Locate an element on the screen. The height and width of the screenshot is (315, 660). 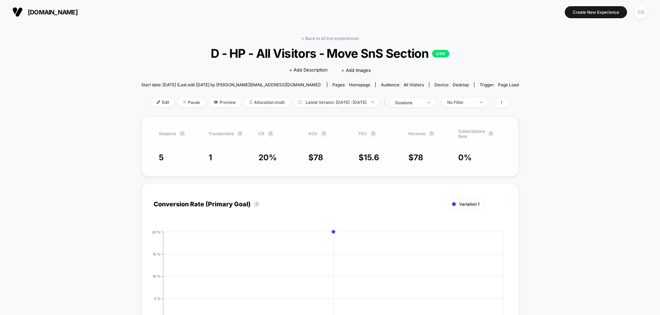
span: D - HP - All Visitors - Move SnS Section is located at coordinates (330, 53).